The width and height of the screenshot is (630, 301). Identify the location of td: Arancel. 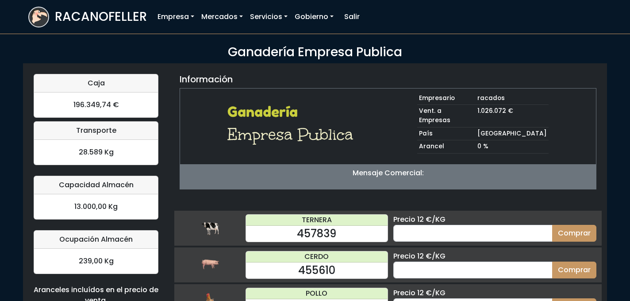
(446, 147).